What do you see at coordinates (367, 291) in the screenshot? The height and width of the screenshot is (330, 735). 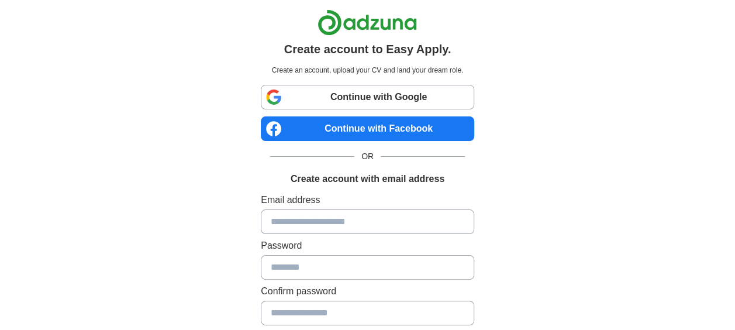 I see `label: Confirm password` at bounding box center [367, 291].